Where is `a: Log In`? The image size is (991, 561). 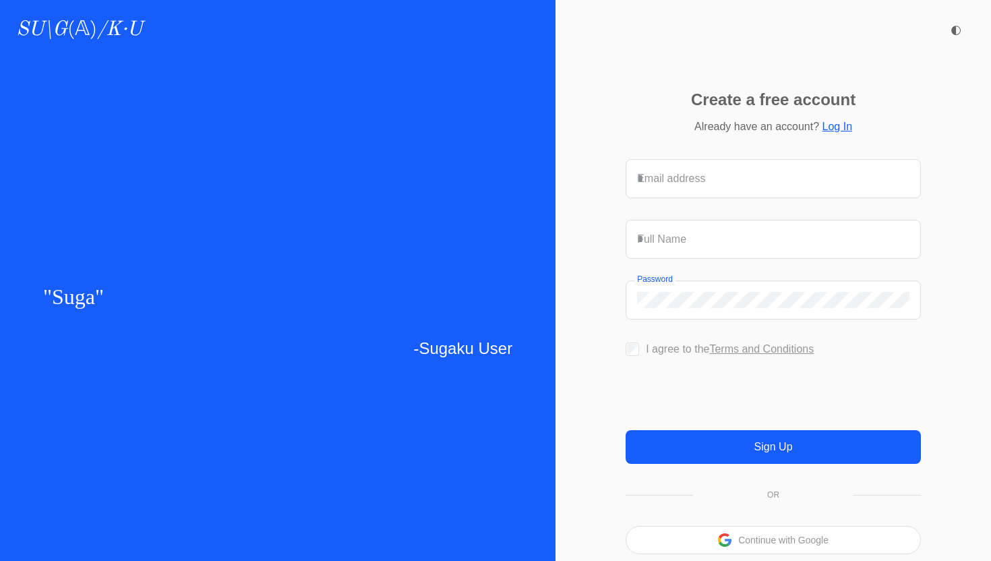
a: Log In is located at coordinates (838, 126).